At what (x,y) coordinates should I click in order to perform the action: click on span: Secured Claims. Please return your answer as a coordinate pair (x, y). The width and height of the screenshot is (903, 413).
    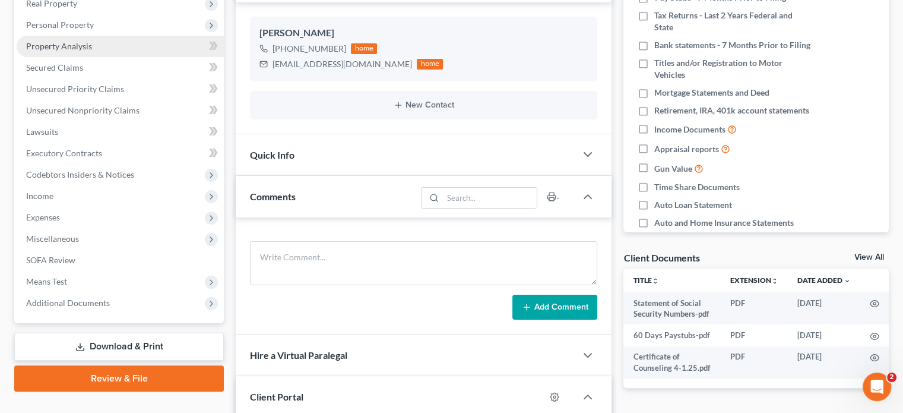
    Looking at the image, I should click on (55, 67).